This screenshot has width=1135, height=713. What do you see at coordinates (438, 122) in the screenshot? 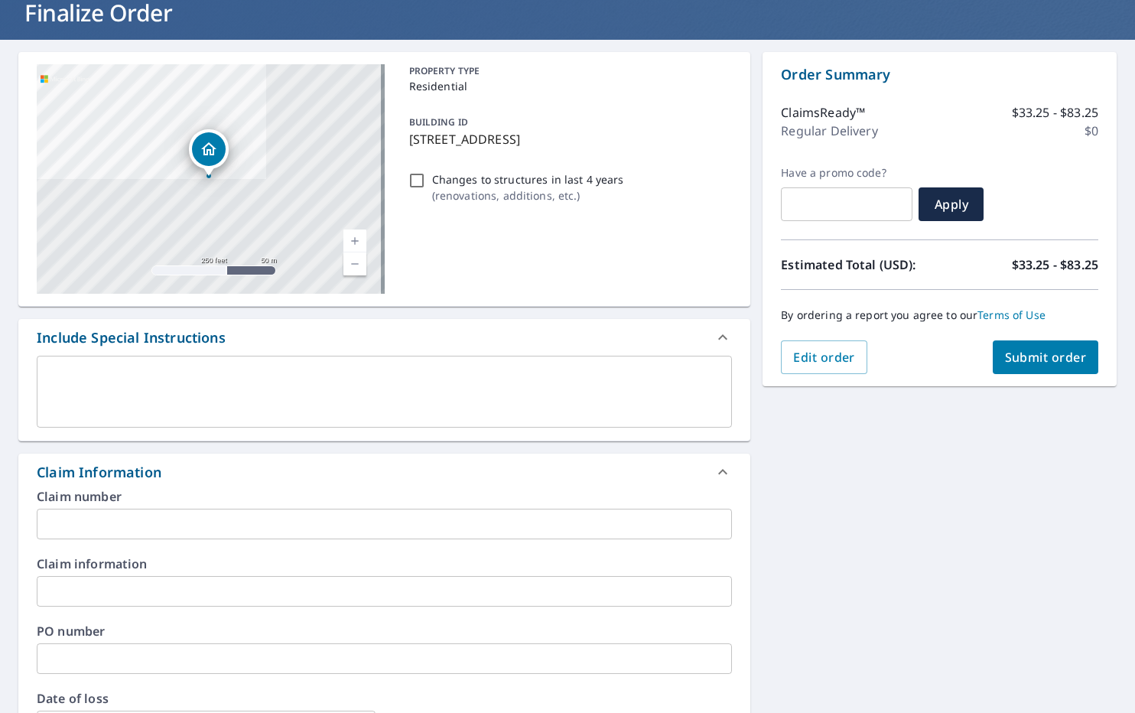
I see `p: BUILDING ID` at bounding box center [438, 122].